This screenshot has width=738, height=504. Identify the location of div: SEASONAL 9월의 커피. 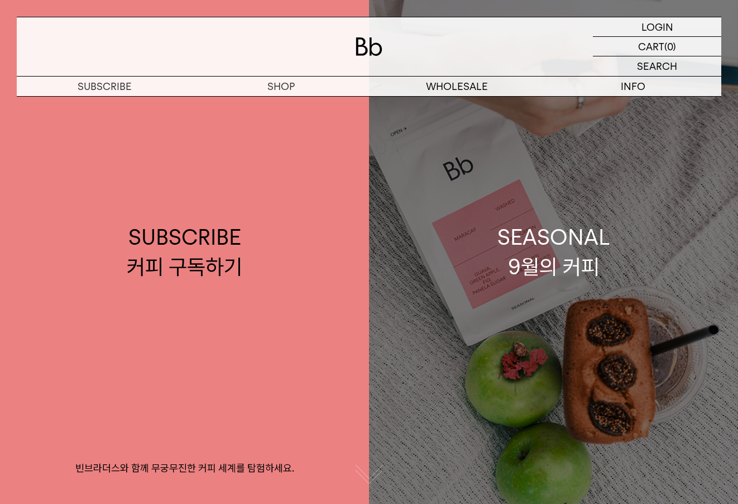
(554, 252).